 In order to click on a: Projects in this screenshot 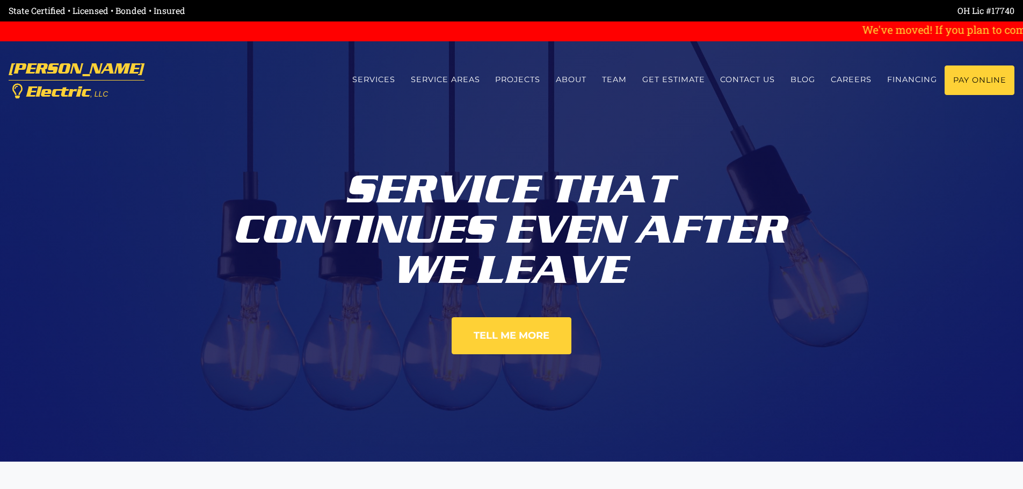, I will do `click(518, 80)`.